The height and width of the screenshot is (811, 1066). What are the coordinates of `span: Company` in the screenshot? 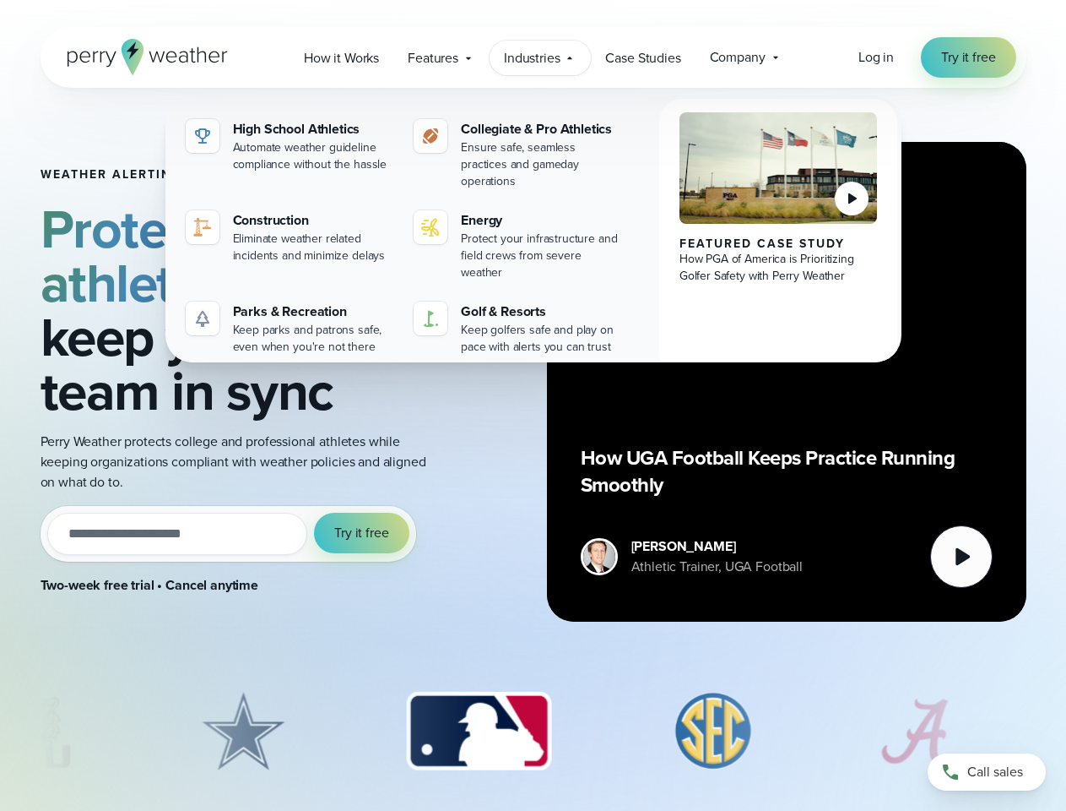 It's located at (738, 57).